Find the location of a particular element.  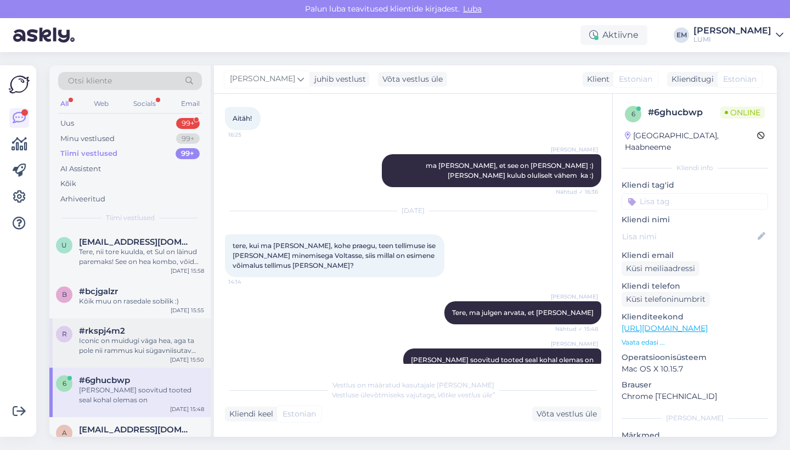

div: Uus is located at coordinates (67, 123).